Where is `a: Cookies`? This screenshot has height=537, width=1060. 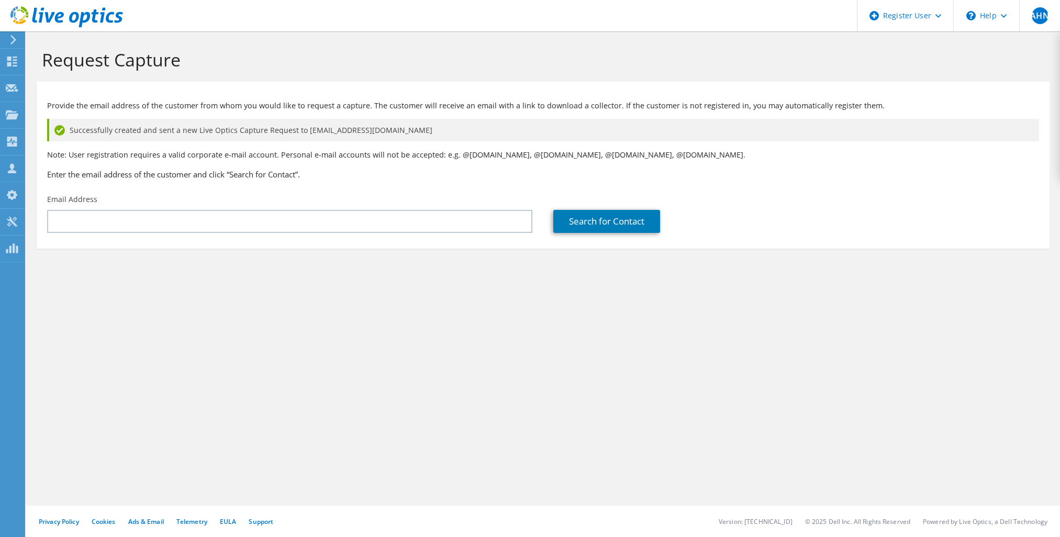 a: Cookies is located at coordinates (104, 521).